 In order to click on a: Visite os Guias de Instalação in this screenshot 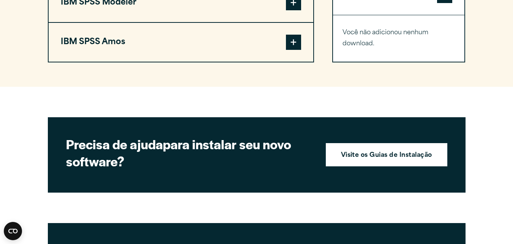, I will do `click(387, 155)`.